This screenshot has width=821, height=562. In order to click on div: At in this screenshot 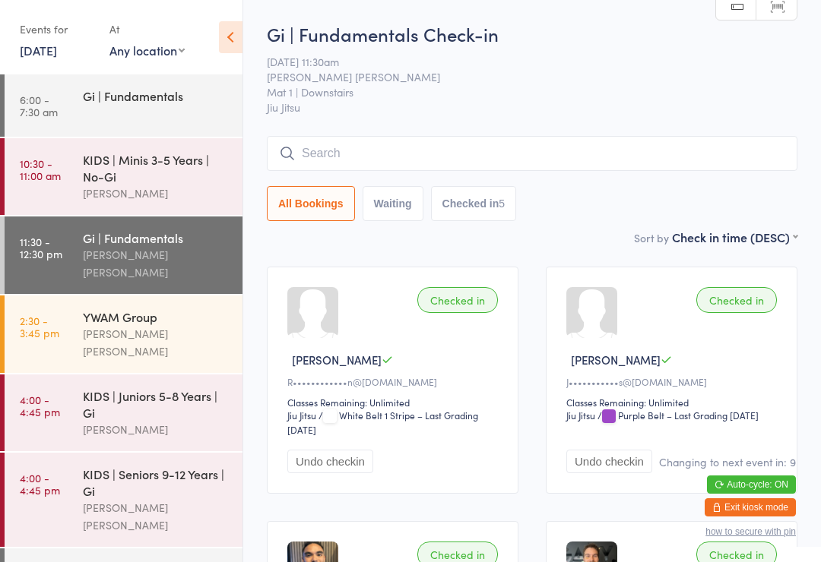, I will do `click(147, 29)`.